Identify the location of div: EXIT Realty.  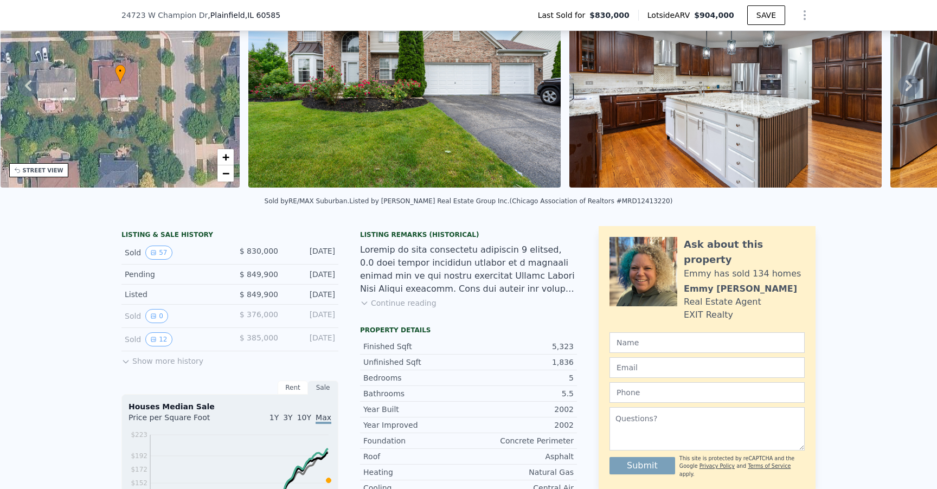
(708, 315).